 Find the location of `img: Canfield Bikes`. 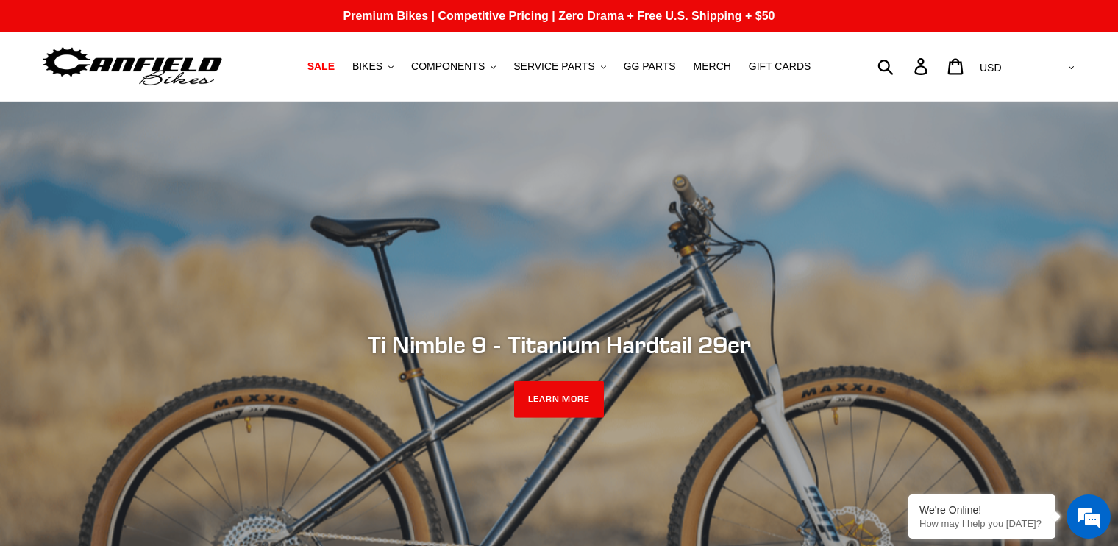

img: Canfield Bikes is located at coordinates (132, 66).